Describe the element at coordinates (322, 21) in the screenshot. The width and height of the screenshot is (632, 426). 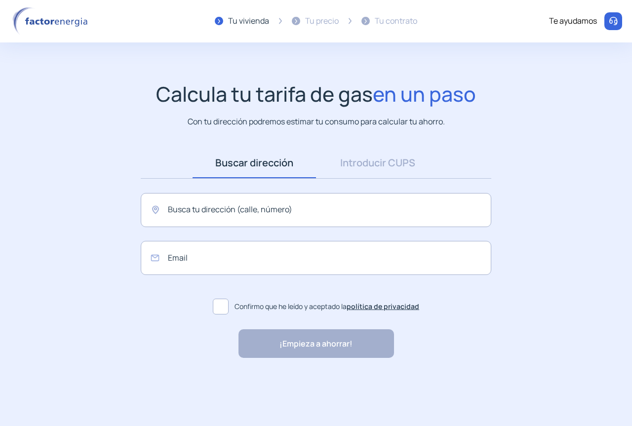
I see `div: Tu precio` at that location.